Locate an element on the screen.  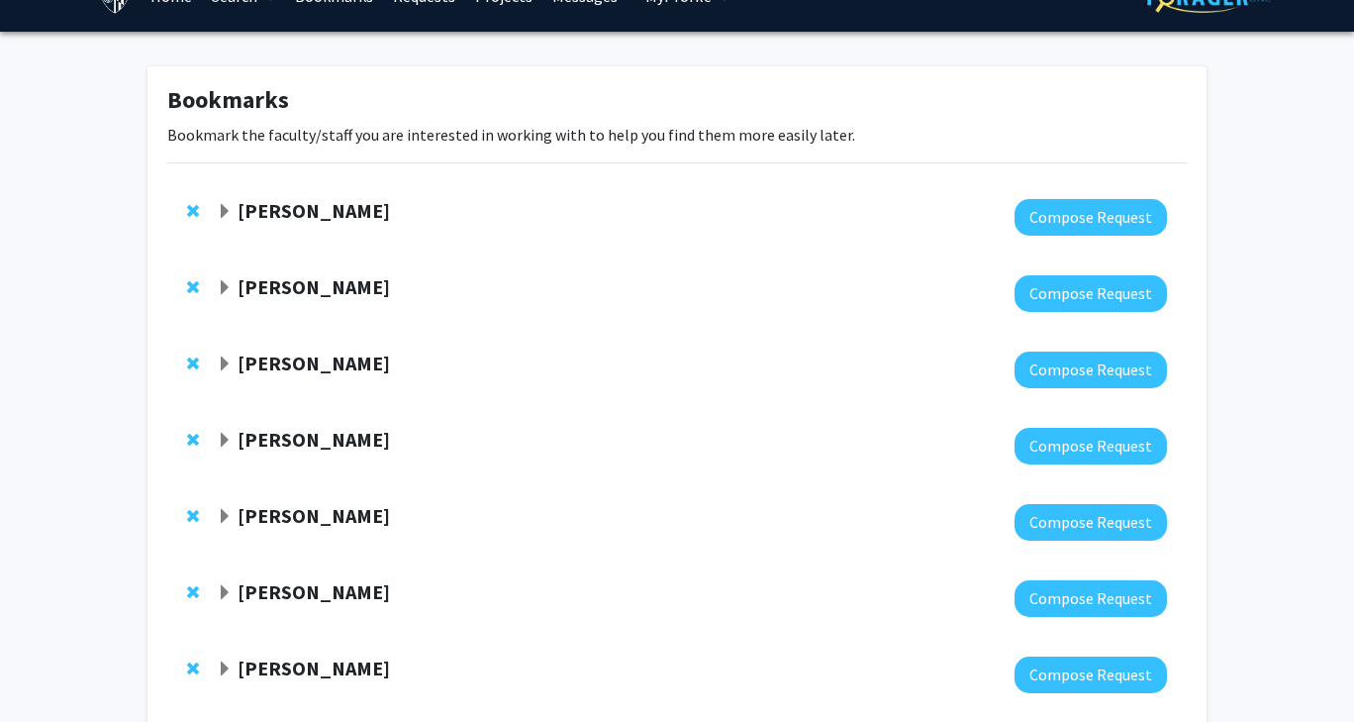
span: Expand Carlos Romo Bookmark is located at coordinates (225, 288).